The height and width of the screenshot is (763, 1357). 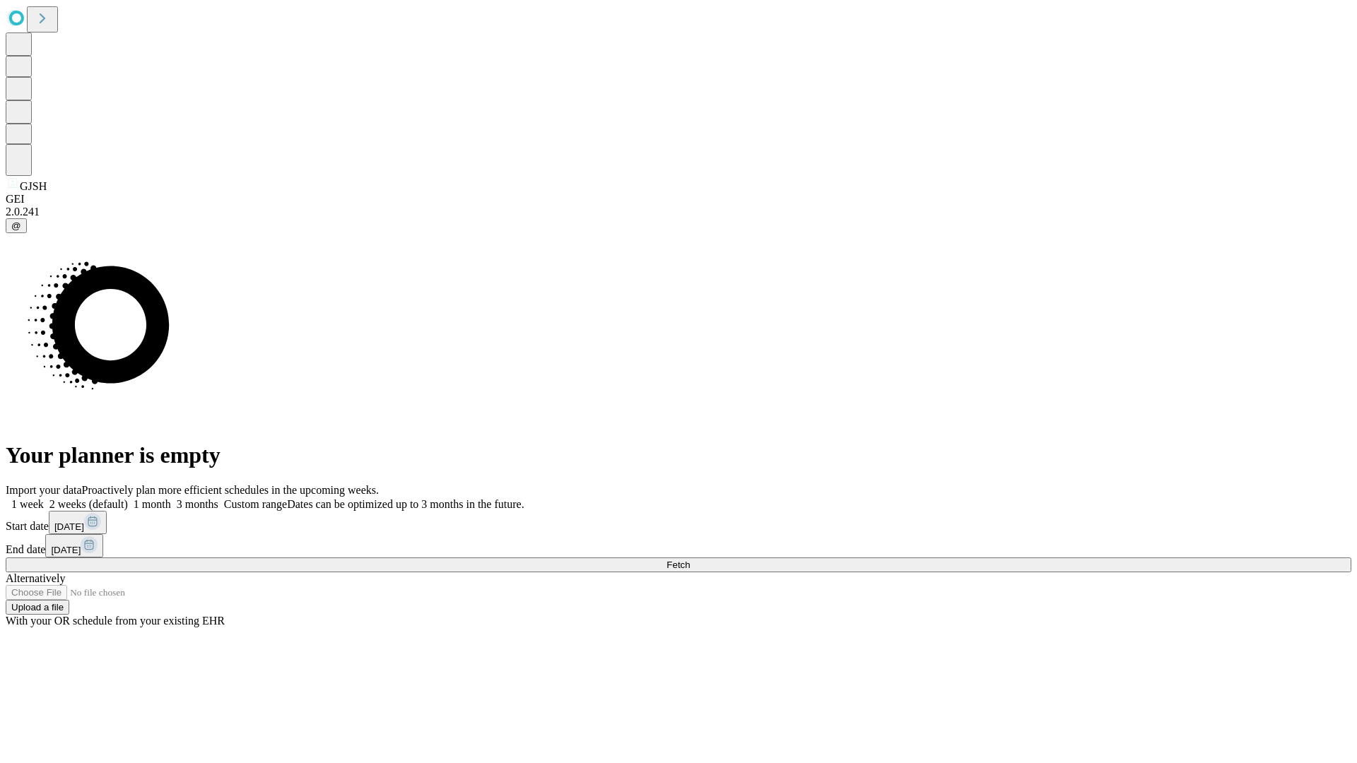 What do you see at coordinates (678, 455) in the screenshot?
I see `h1: Your planner is empty` at bounding box center [678, 455].